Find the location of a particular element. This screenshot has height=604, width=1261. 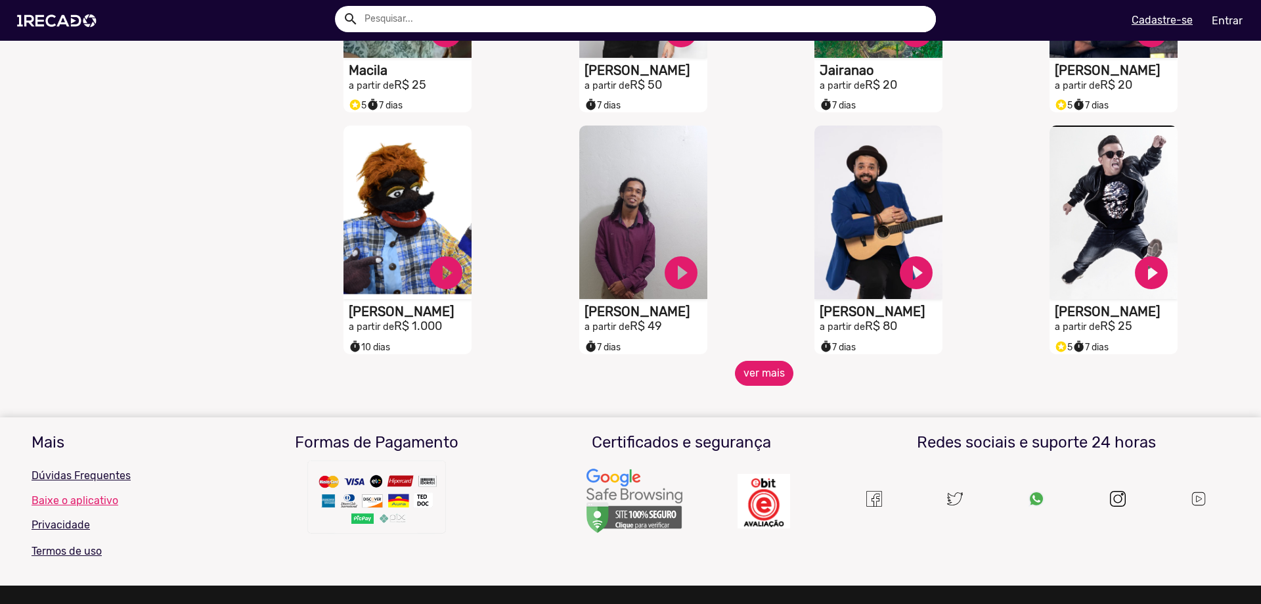

h1: Jairanao is located at coordinates (881, 70).